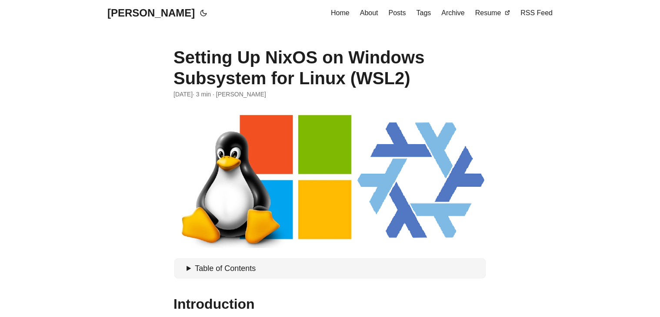 The width and height of the screenshot is (660, 317). I want to click on span: Archive, so click(453, 13).